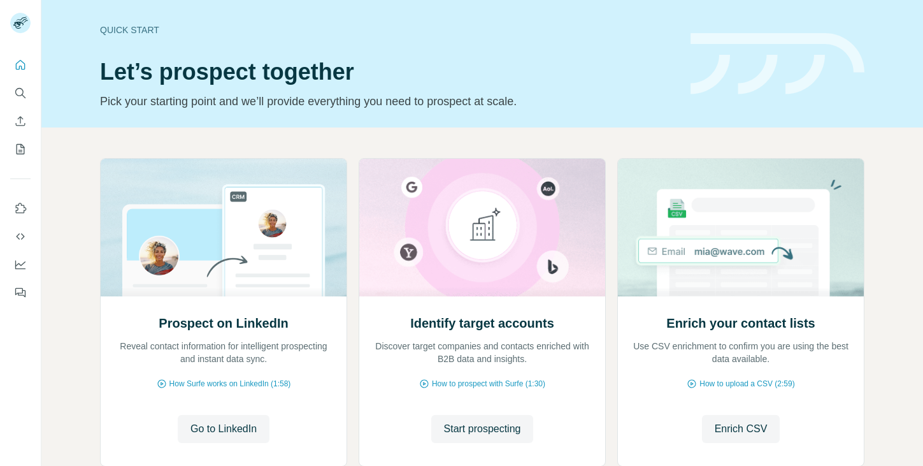 The width and height of the screenshot is (923, 466). I want to click on button: Search, so click(20, 93).